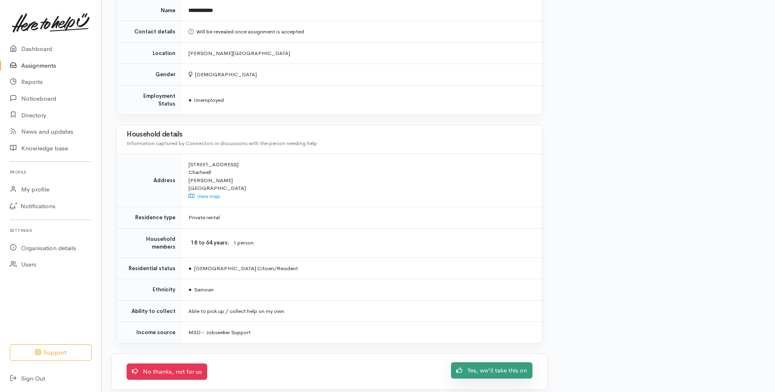 The height and width of the screenshot is (392, 775). What do you see at coordinates (362, 217) in the screenshot?
I see `td: Private rental` at bounding box center [362, 217].